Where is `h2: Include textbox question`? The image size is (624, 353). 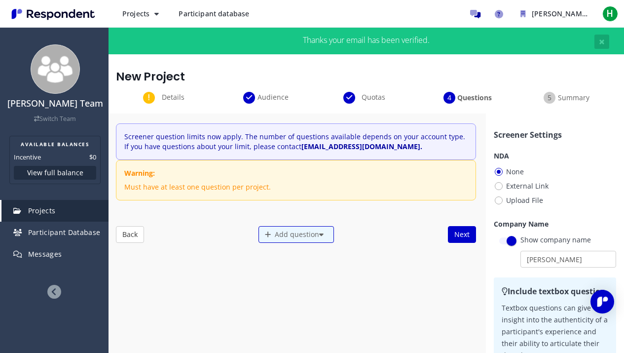 h2: Include textbox question is located at coordinates (555, 291).